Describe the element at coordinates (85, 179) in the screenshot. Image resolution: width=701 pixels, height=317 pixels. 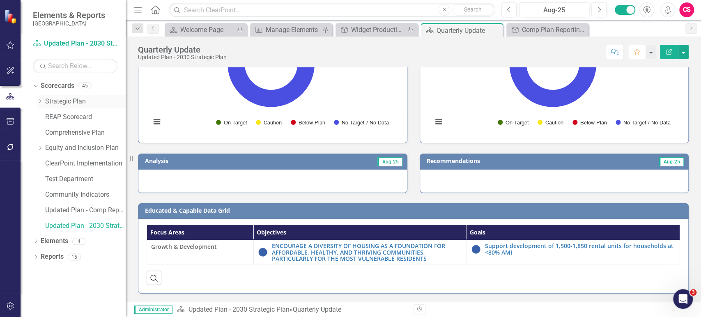
I see `a: Test Department` at that location.